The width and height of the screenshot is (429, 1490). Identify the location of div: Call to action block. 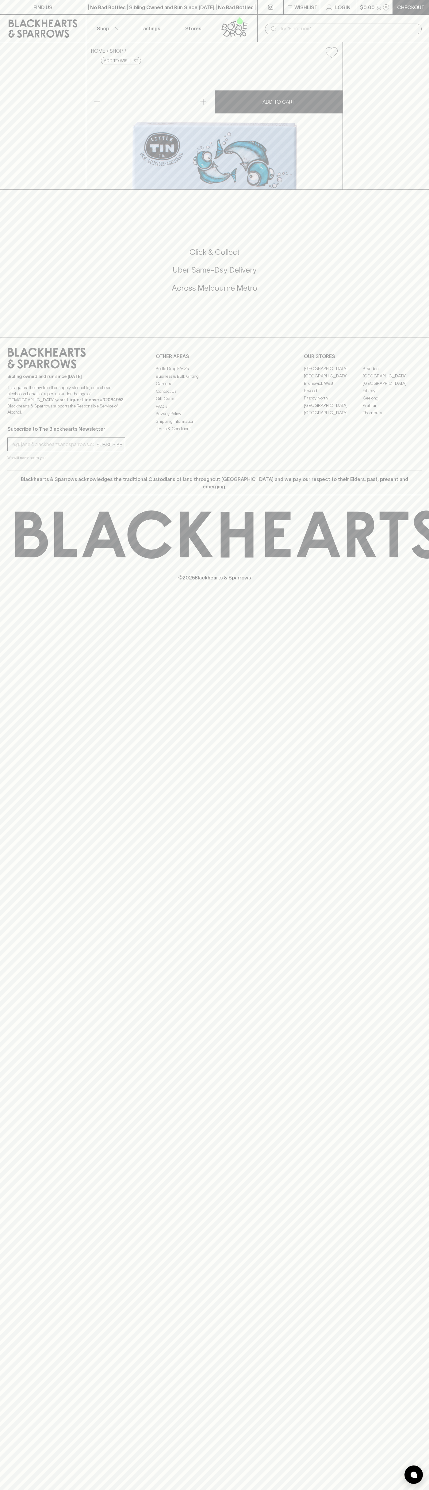
(214, 274).